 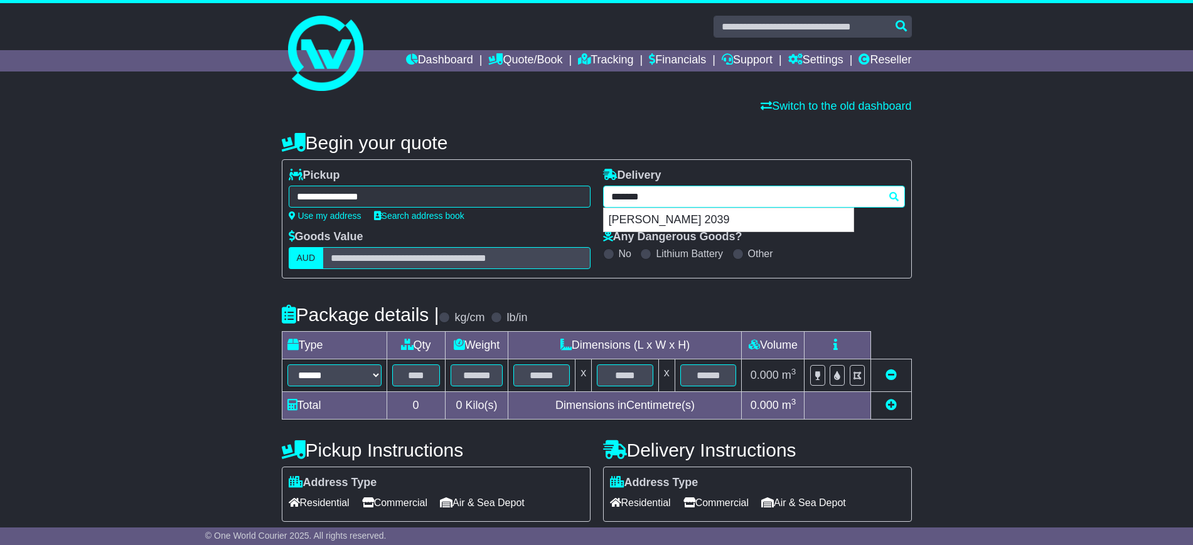 I want to click on a: Tracking, so click(x=606, y=61).